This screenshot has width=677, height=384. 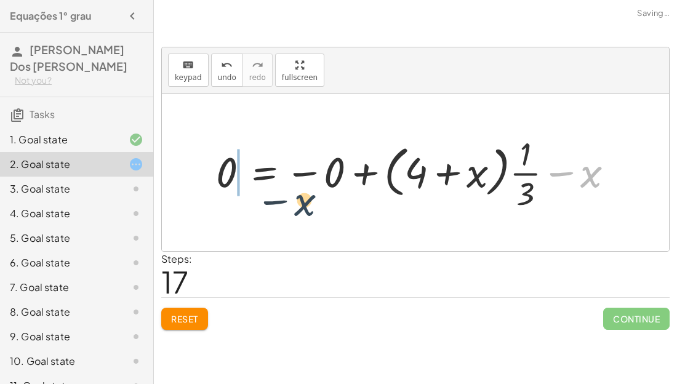 I want to click on button: redoredo, so click(x=257, y=70).